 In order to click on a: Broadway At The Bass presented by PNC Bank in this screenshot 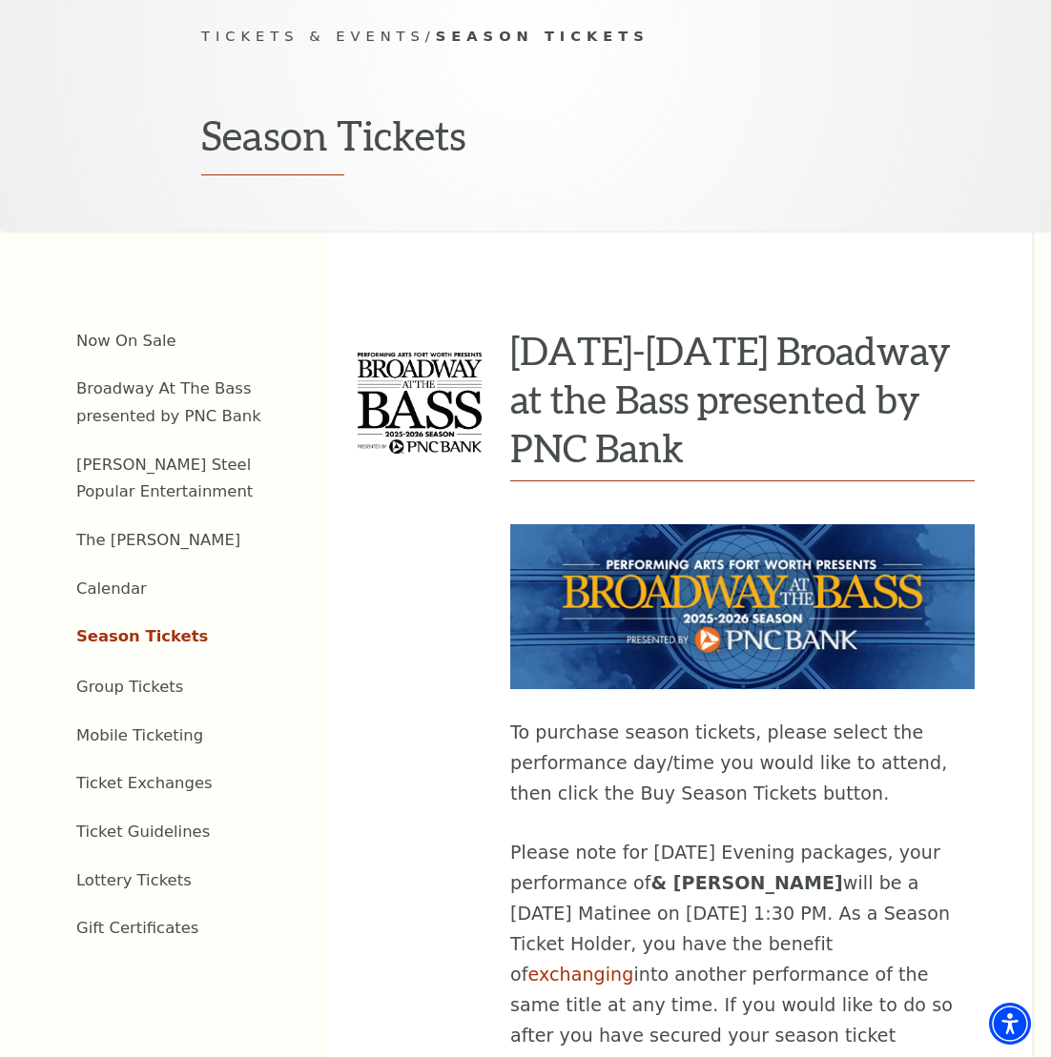, I will do `click(169, 402)`.